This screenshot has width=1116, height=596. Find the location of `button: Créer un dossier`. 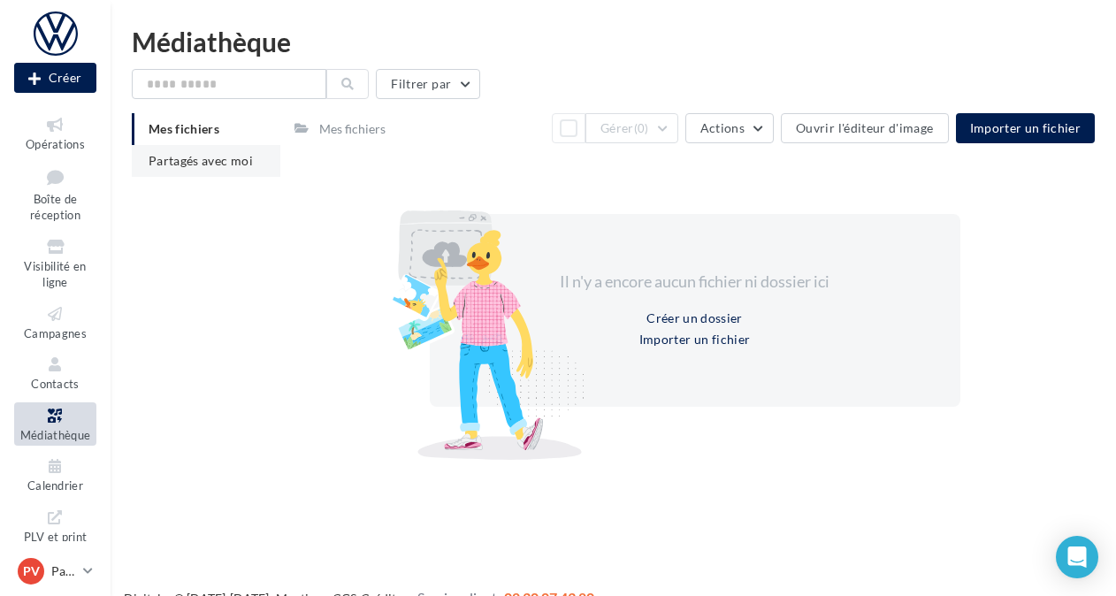

button: Créer un dossier is located at coordinates (694, 318).